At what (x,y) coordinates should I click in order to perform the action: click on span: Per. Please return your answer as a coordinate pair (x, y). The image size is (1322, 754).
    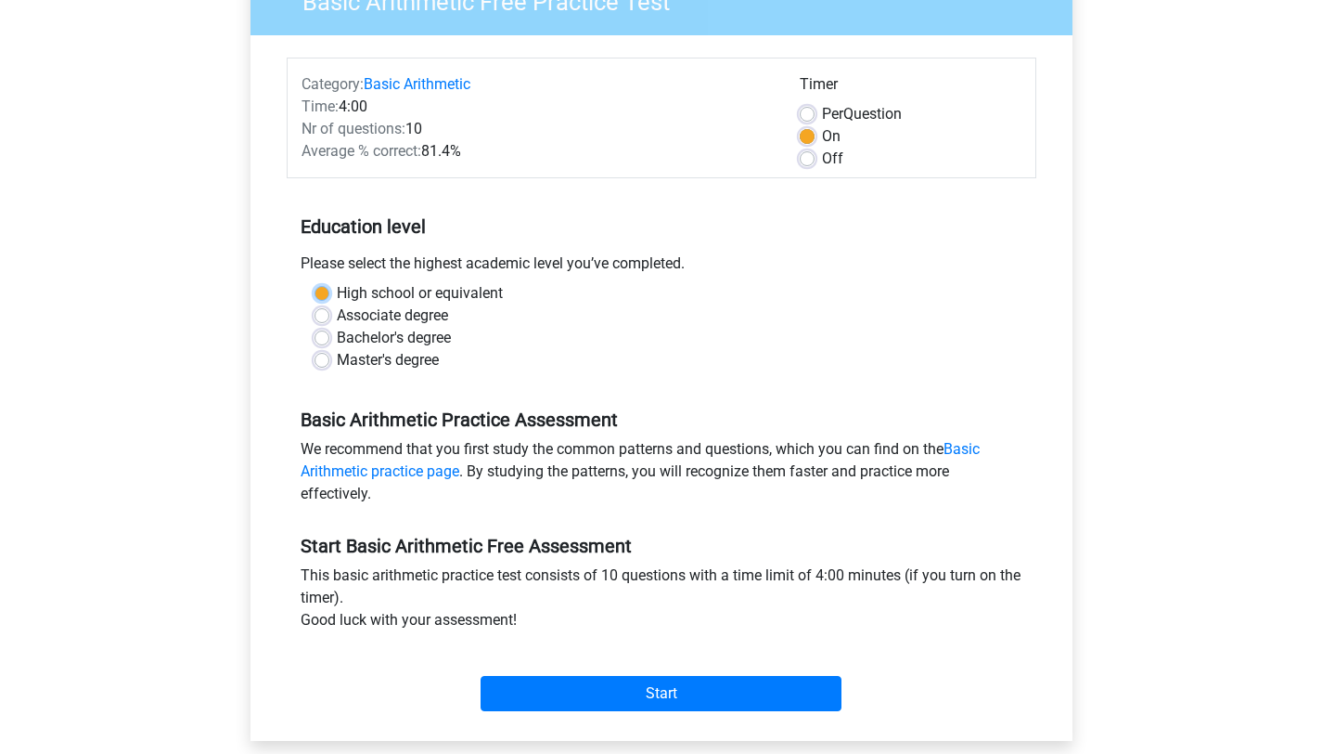
    Looking at the image, I should click on (832, 113).